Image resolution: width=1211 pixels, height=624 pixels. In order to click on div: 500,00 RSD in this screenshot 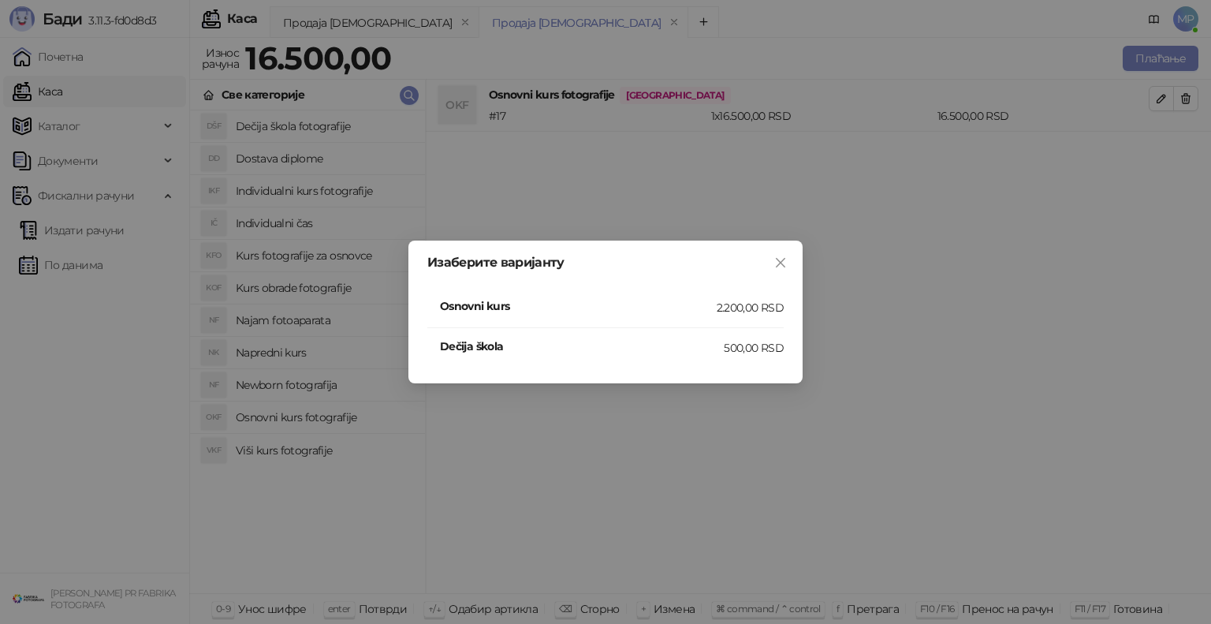, I will do `click(754, 348)`.